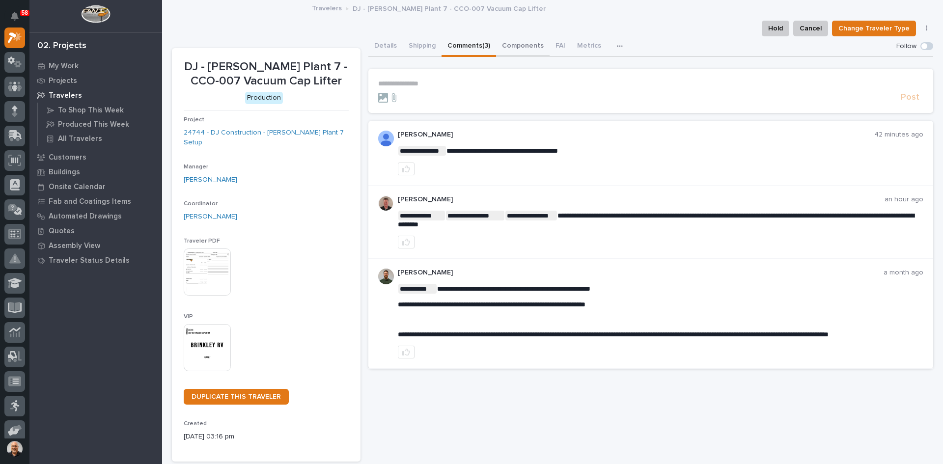 The height and width of the screenshot is (464, 943). I want to click on span: Created, so click(195, 424).